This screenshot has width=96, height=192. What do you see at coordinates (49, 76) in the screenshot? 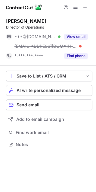
I see `div: Save to List / ATS / CRM` at bounding box center [49, 76].